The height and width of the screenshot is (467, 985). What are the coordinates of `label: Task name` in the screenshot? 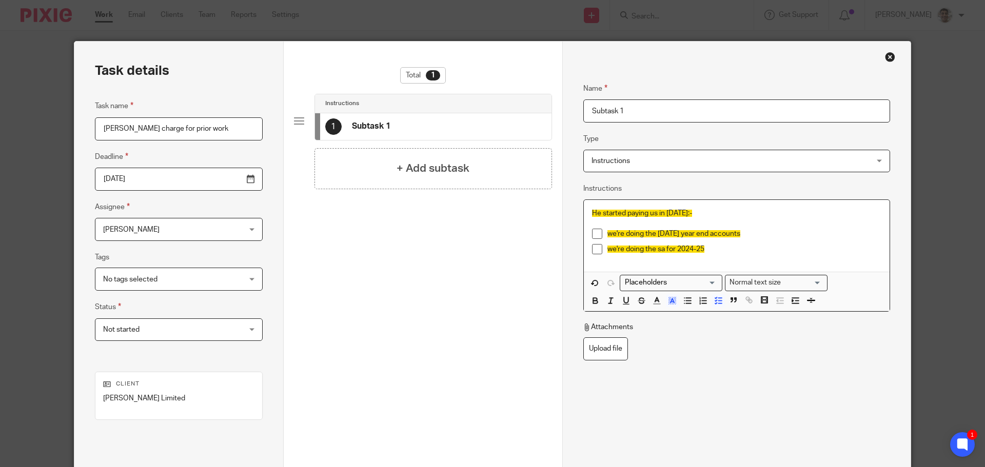 It's located at (114, 106).